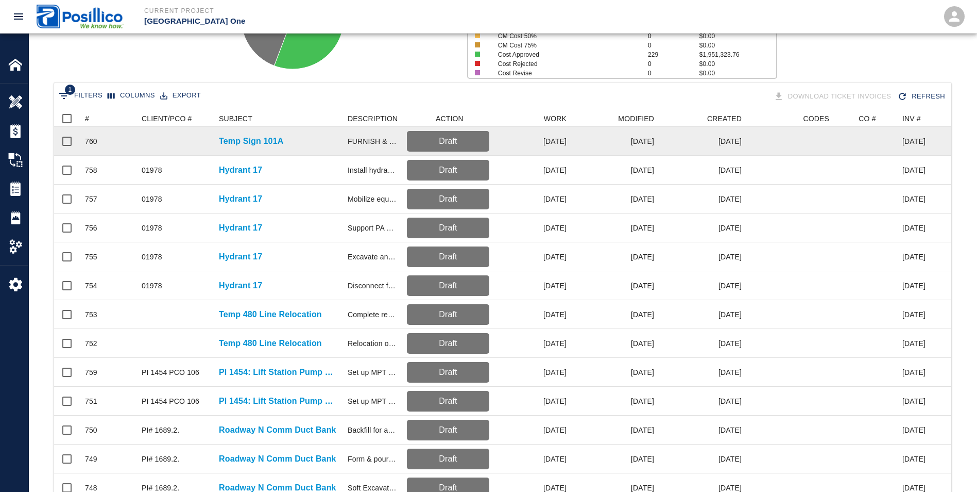 The image size is (977, 492). Describe the element at coordinates (271, 343) in the screenshot. I see `a: Temp 480 Line Relocation` at that location.